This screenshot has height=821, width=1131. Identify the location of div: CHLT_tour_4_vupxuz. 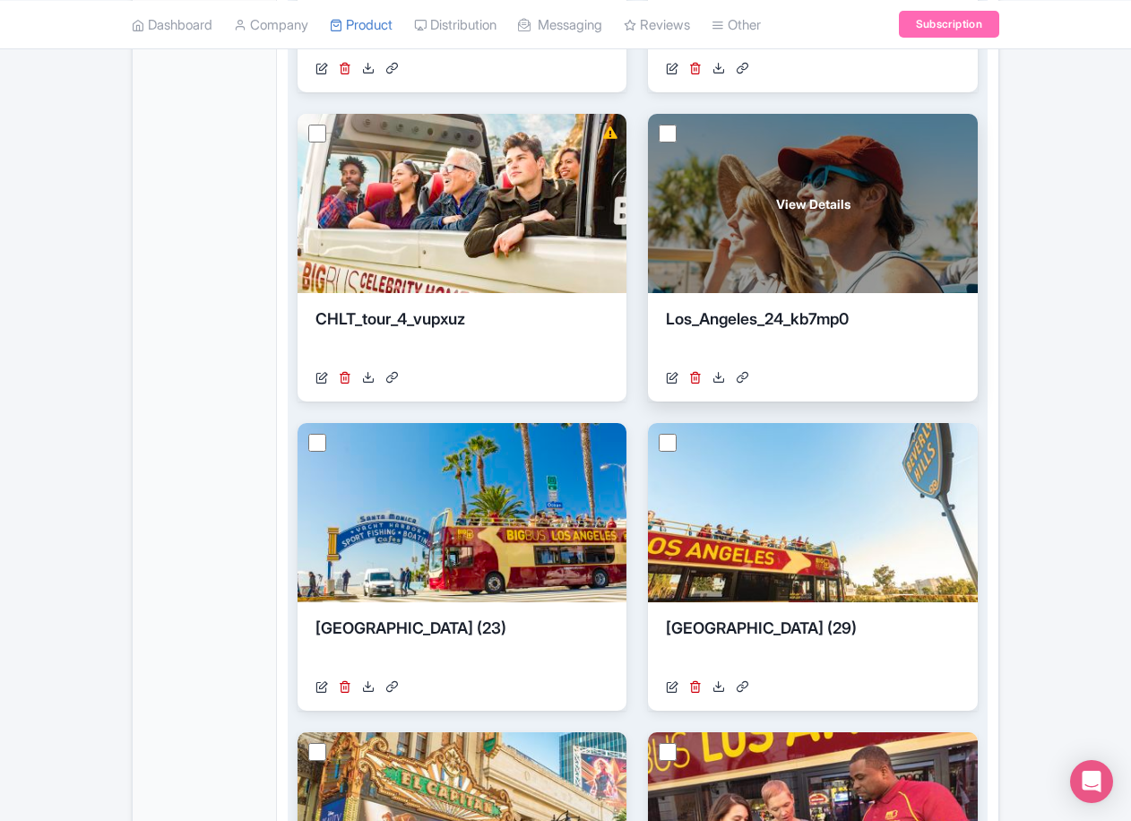
(462, 334).